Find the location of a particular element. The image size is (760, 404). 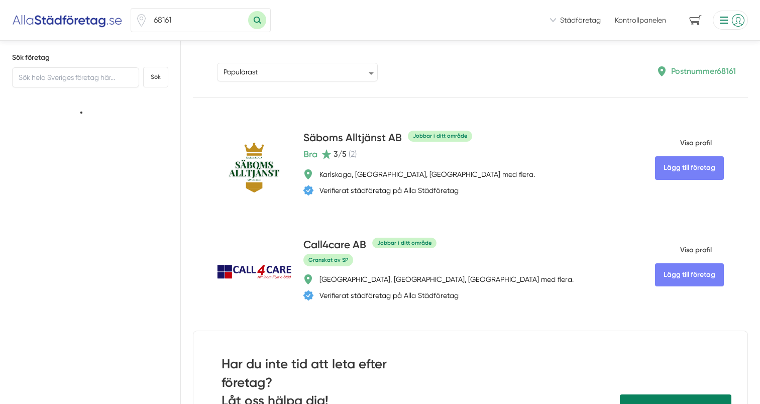

button: Sök is located at coordinates (156, 77).